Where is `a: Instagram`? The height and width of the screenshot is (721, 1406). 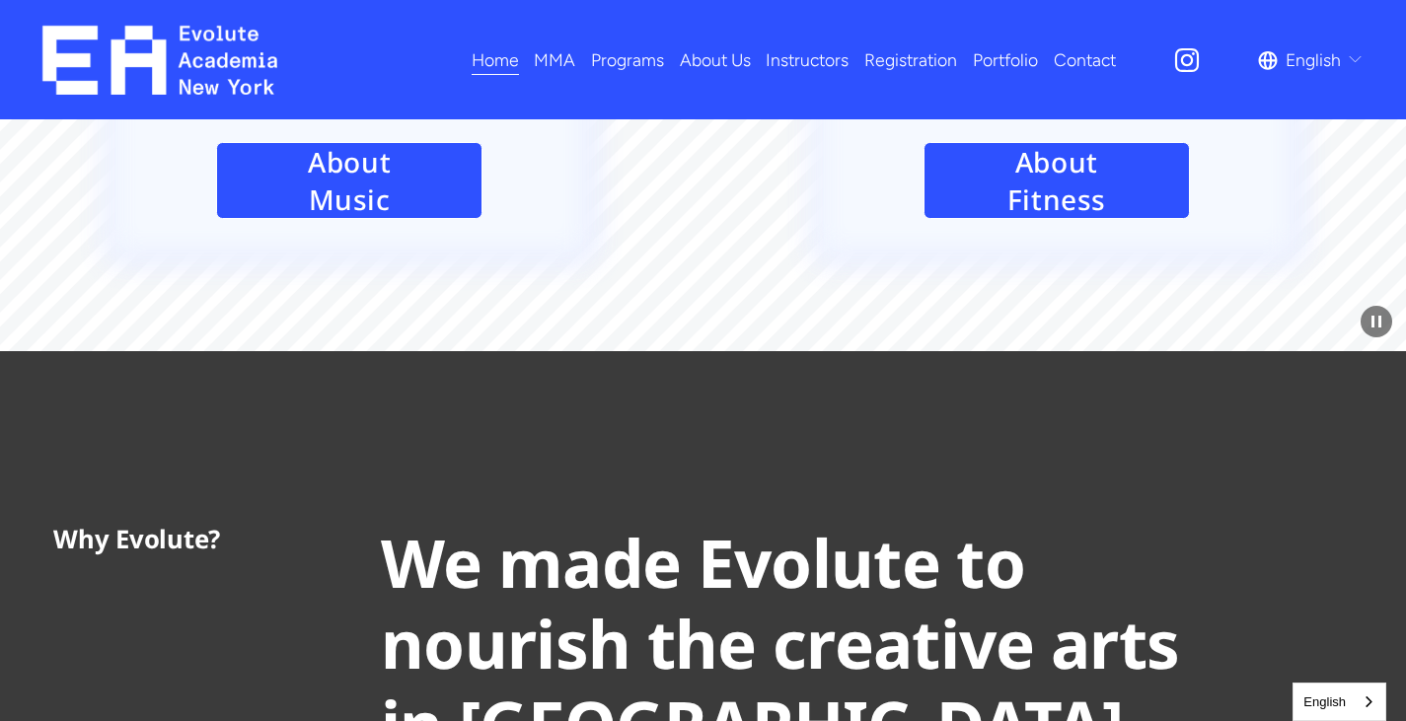
a: Instagram is located at coordinates (1187, 60).